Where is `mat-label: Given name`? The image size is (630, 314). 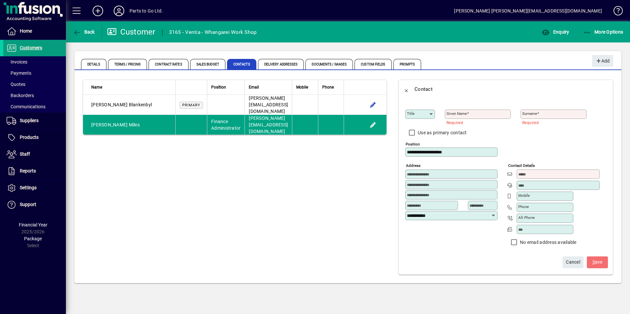
mat-label: Given name is located at coordinates (457, 114).